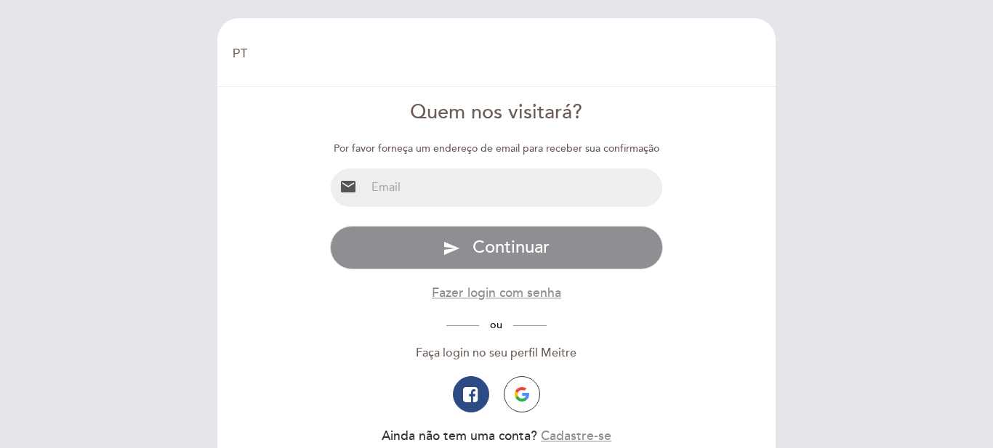 The height and width of the screenshot is (448, 993). I want to click on input: Email, so click(514, 188).